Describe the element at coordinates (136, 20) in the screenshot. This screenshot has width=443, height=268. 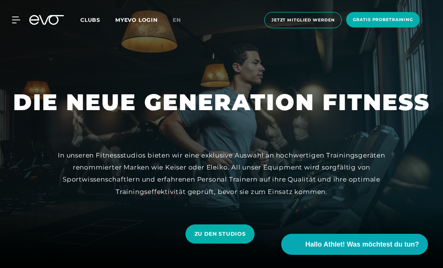
I see `a: MYEVO LOGIN` at that location.